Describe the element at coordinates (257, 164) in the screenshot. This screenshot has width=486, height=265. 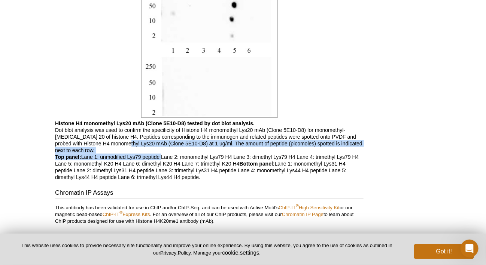
I see `b: Bottom panel:` at that location.